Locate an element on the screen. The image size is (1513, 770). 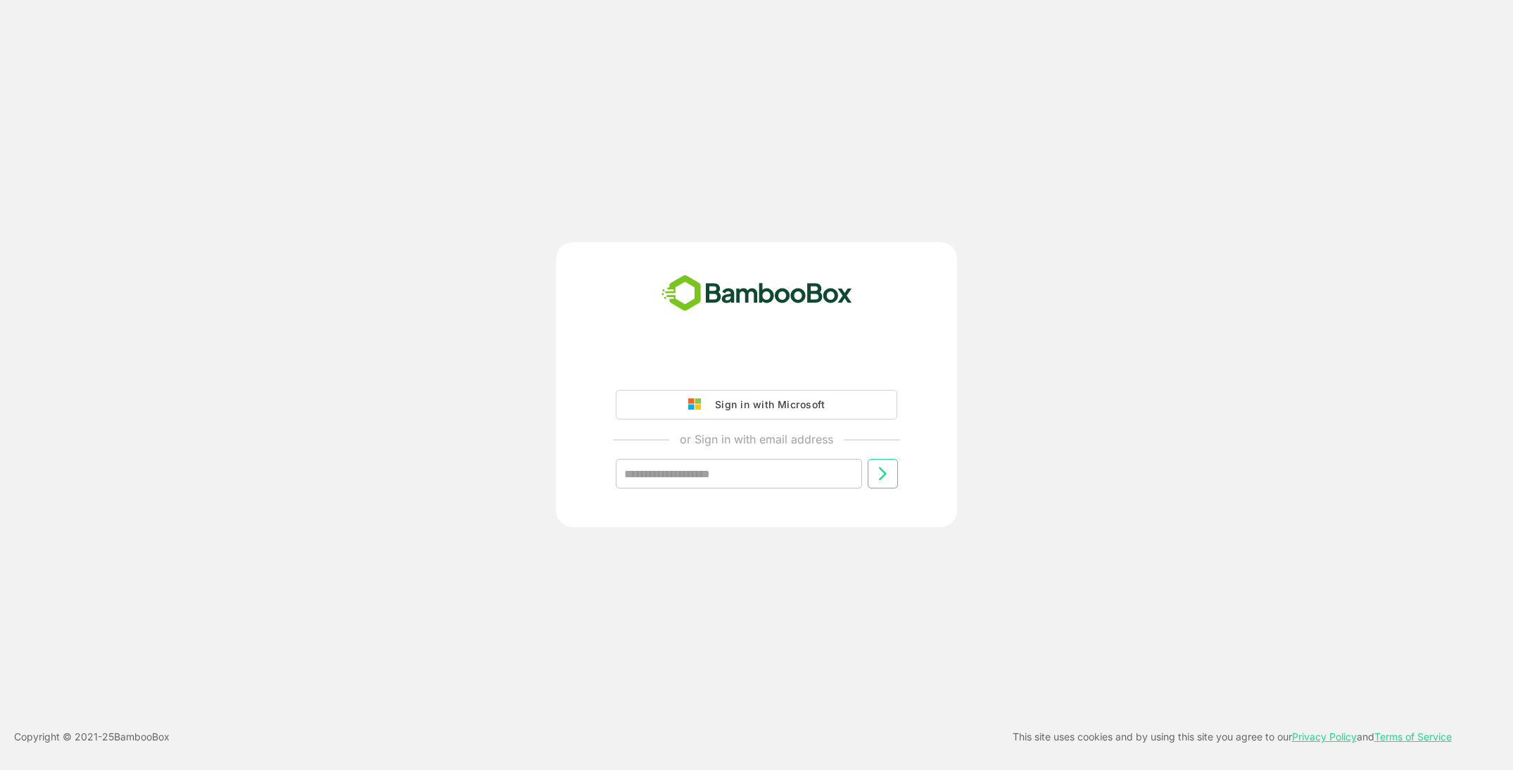
img: bamboobox is located at coordinates (757, 293).